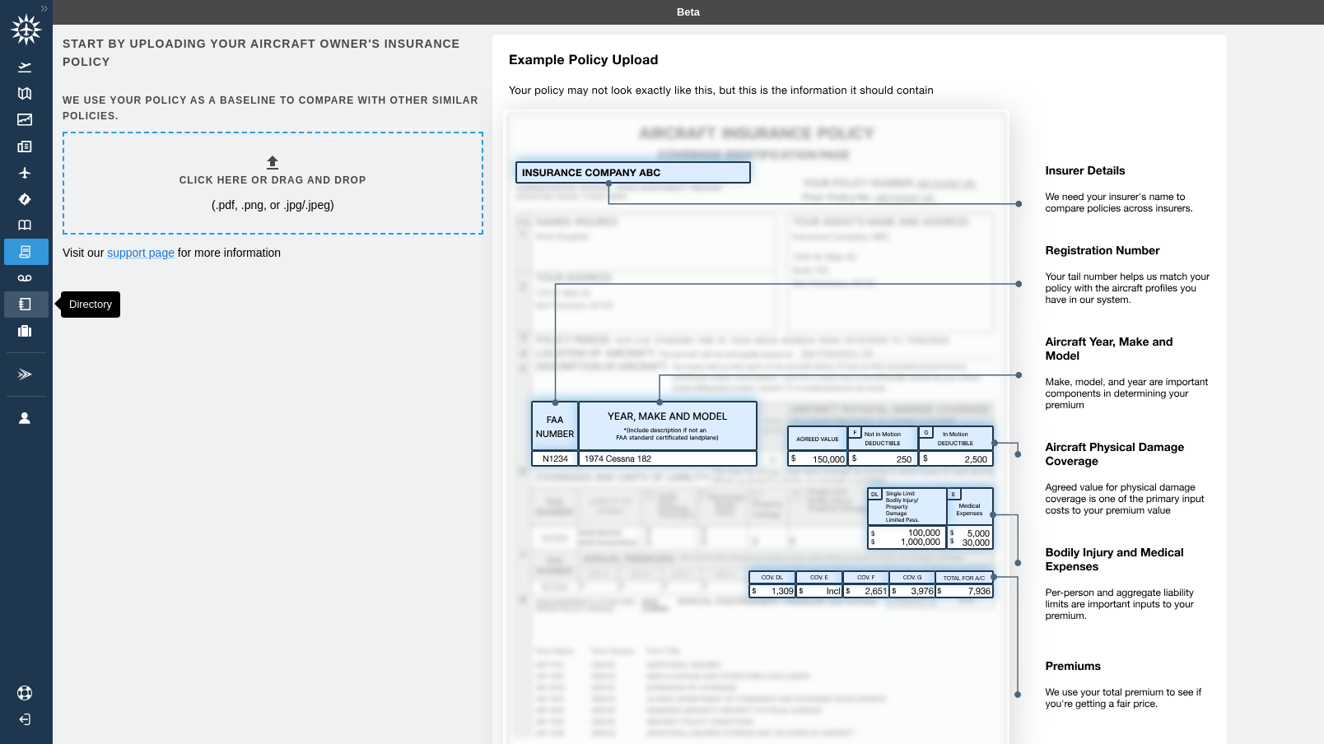  I want to click on p: (.pdf, .png, or .jpg/.jpeg), so click(273, 205).